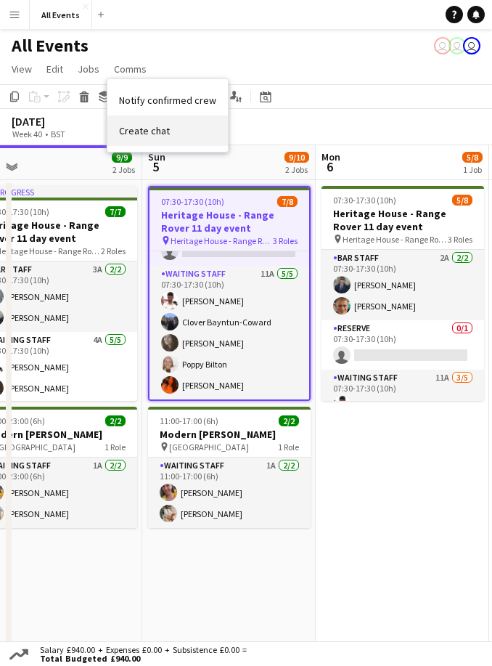  What do you see at coordinates (144, 131) in the screenshot?
I see `span: Create chat` at bounding box center [144, 131].